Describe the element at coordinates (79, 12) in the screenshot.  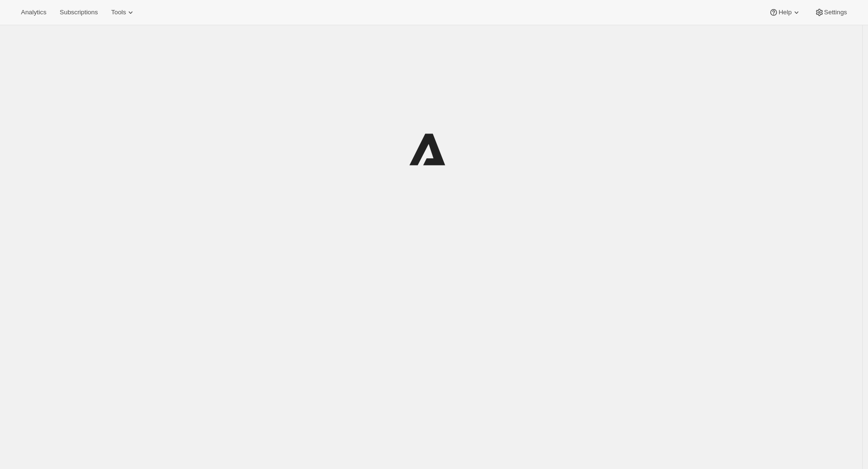
I see `span: Subscriptions` at that location.